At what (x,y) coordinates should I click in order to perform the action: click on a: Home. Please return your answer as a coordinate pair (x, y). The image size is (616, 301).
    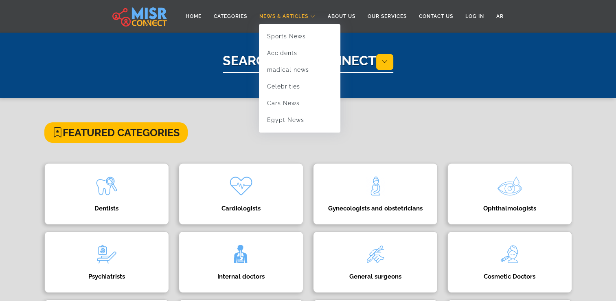
    Looking at the image, I should click on (193, 16).